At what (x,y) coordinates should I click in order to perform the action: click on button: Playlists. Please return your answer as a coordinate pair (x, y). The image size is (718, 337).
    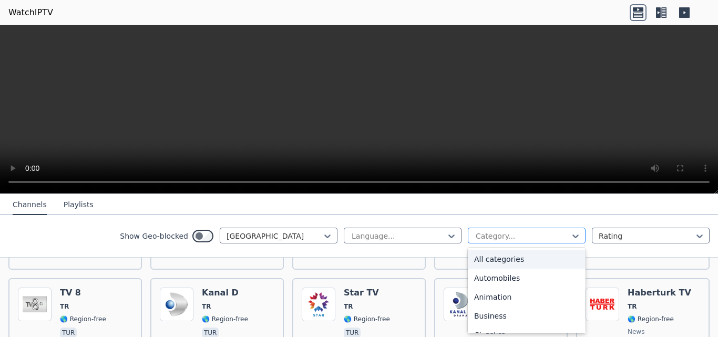
    Looking at the image, I should click on (78, 205).